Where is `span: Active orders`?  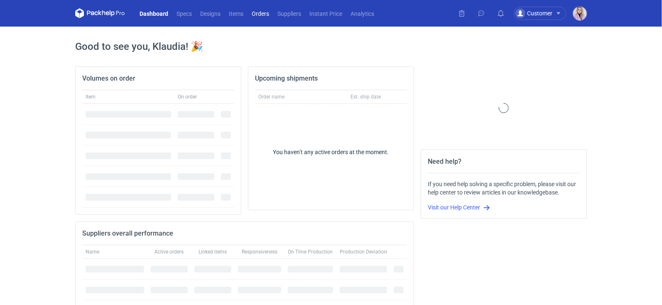
span: Active orders is located at coordinates (169, 252).